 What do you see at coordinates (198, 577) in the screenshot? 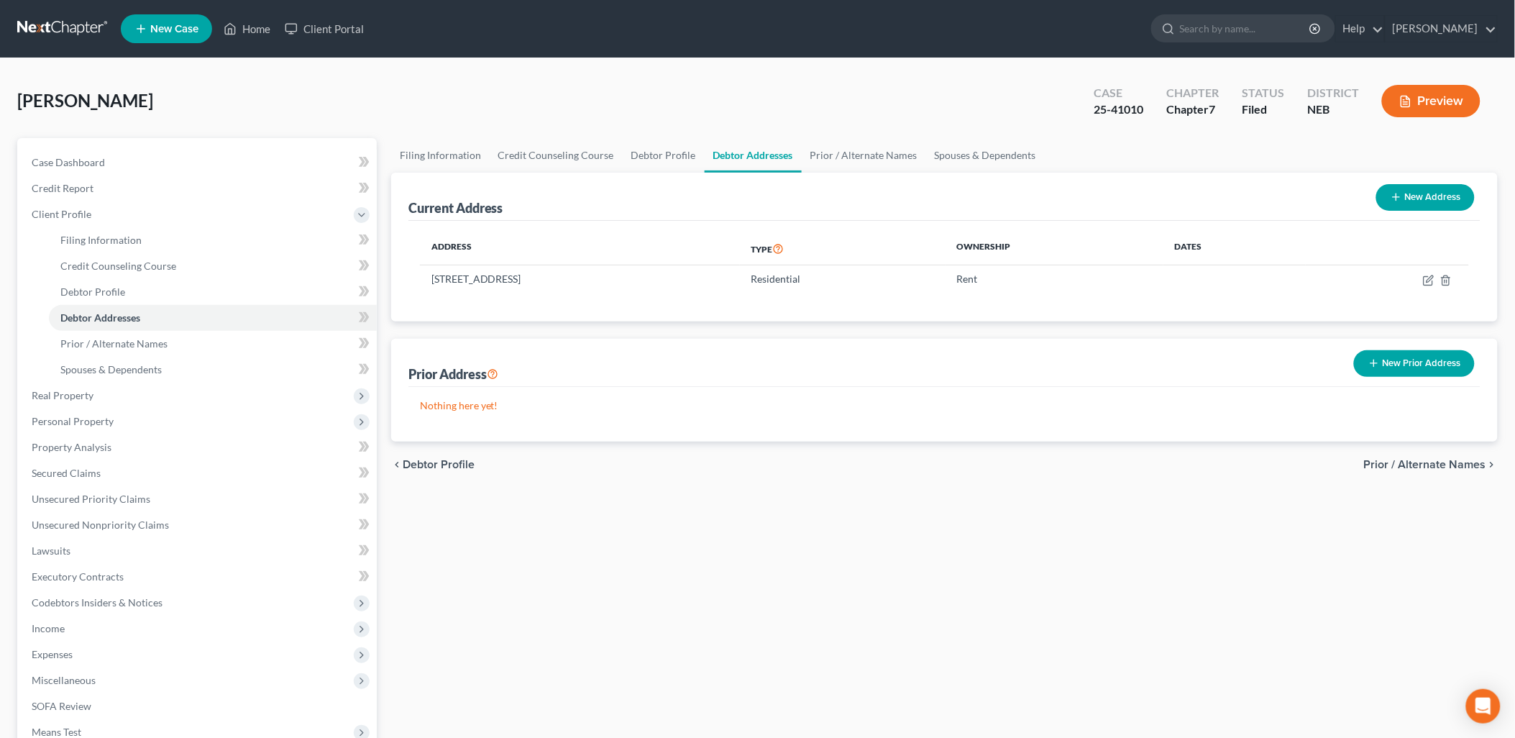
I see `a: Executory Contracts` at bounding box center [198, 577].